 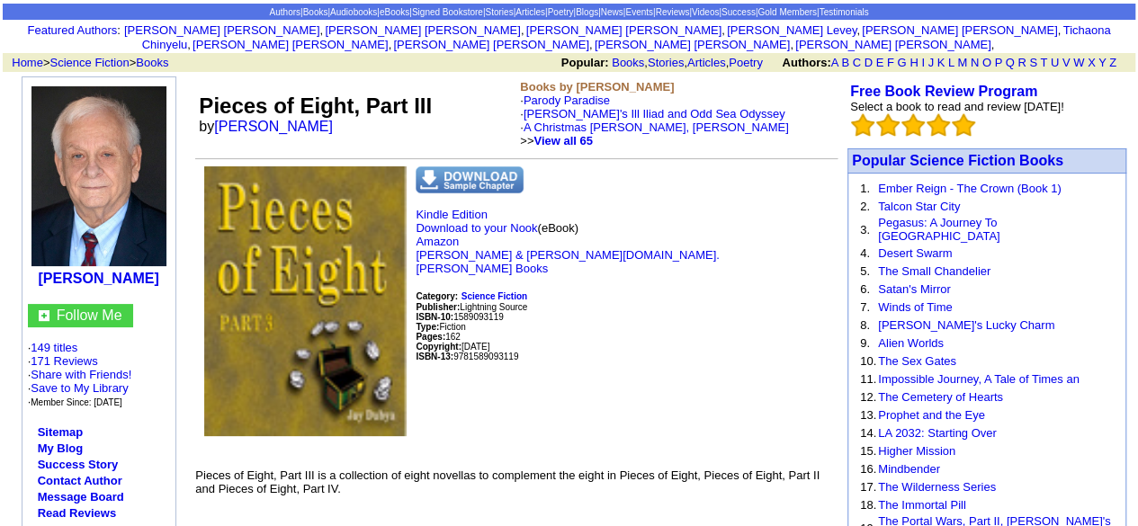 What do you see at coordinates (917, 361) in the screenshot?
I see `a: The Sex Gates` at bounding box center [917, 361].